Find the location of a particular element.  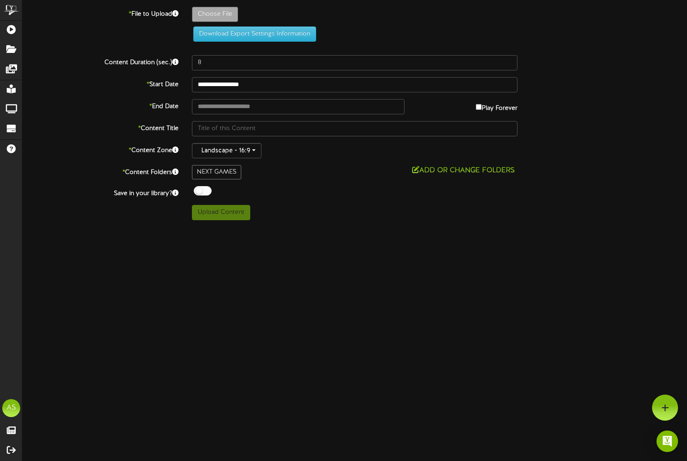

label: End Date is located at coordinates (100, 105).